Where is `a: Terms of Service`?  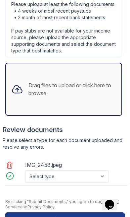 a: Terms of Service is located at coordinates (62, 204).